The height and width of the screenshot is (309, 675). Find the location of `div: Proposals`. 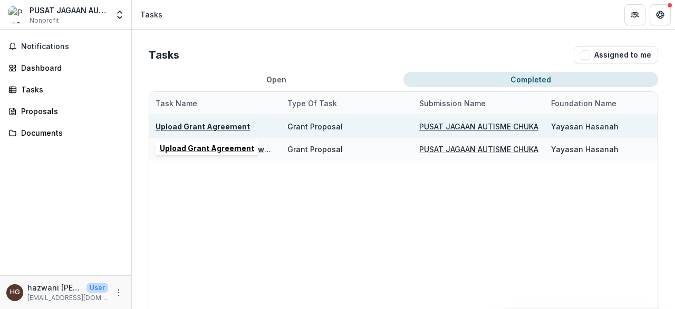

div: Proposals is located at coordinates (70, 111).